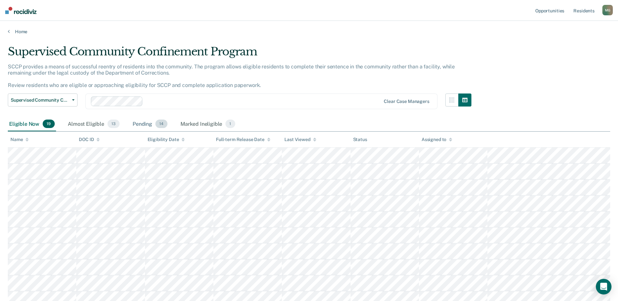 This screenshot has width=618, height=301. Describe the element at coordinates (604, 287) in the screenshot. I see `div: Open Intercom Messenger` at that location.